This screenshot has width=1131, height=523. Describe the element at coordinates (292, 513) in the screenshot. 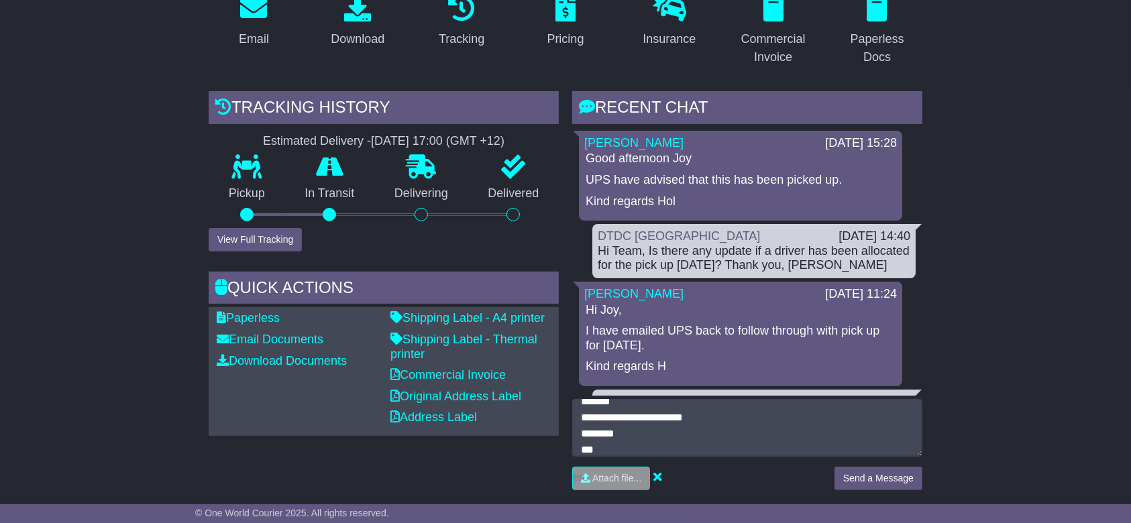

I see `span: © One World Courier 2025. All rights reserved.` at that location.